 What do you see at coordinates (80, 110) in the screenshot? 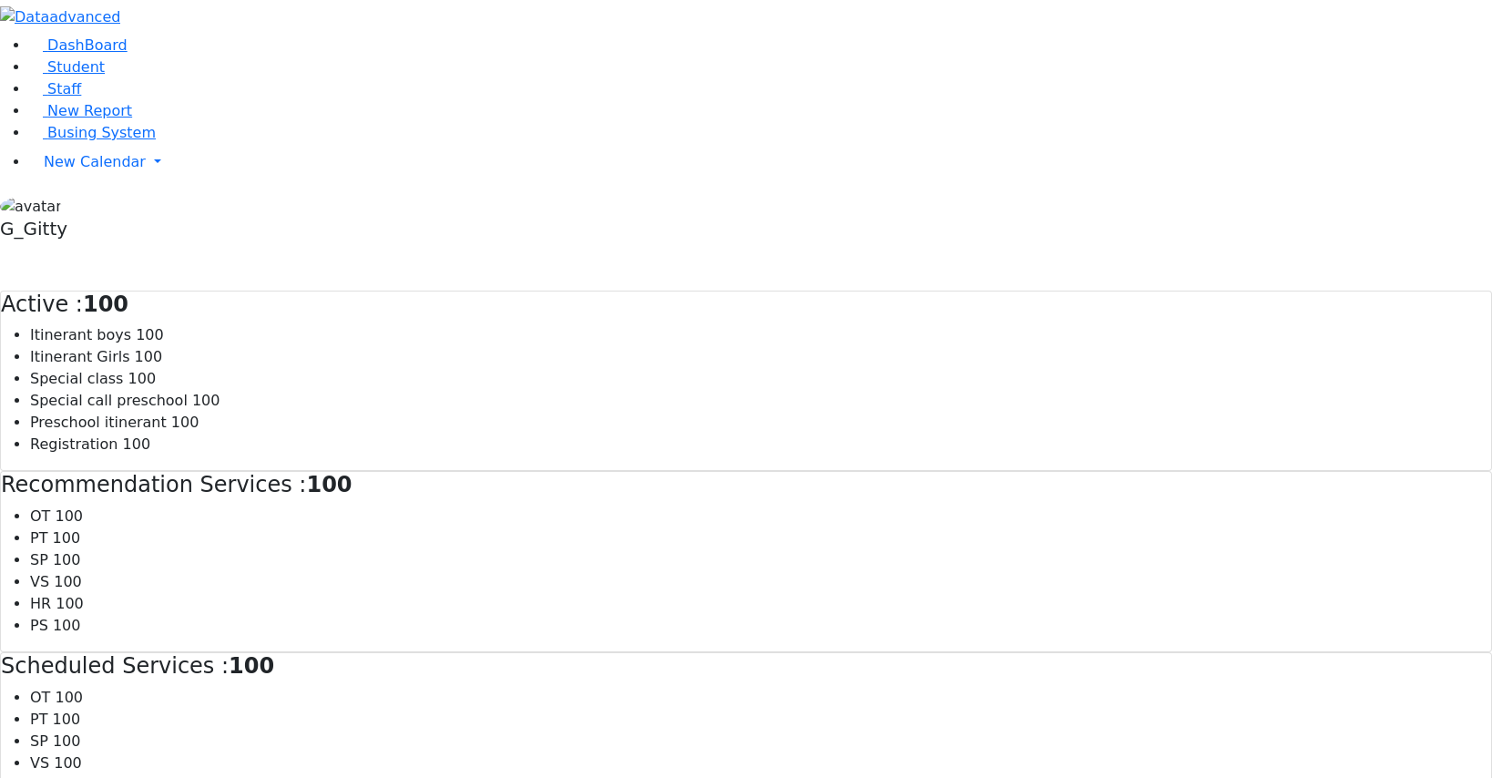
I see `a: New Report` at bounding box center [80, 110].